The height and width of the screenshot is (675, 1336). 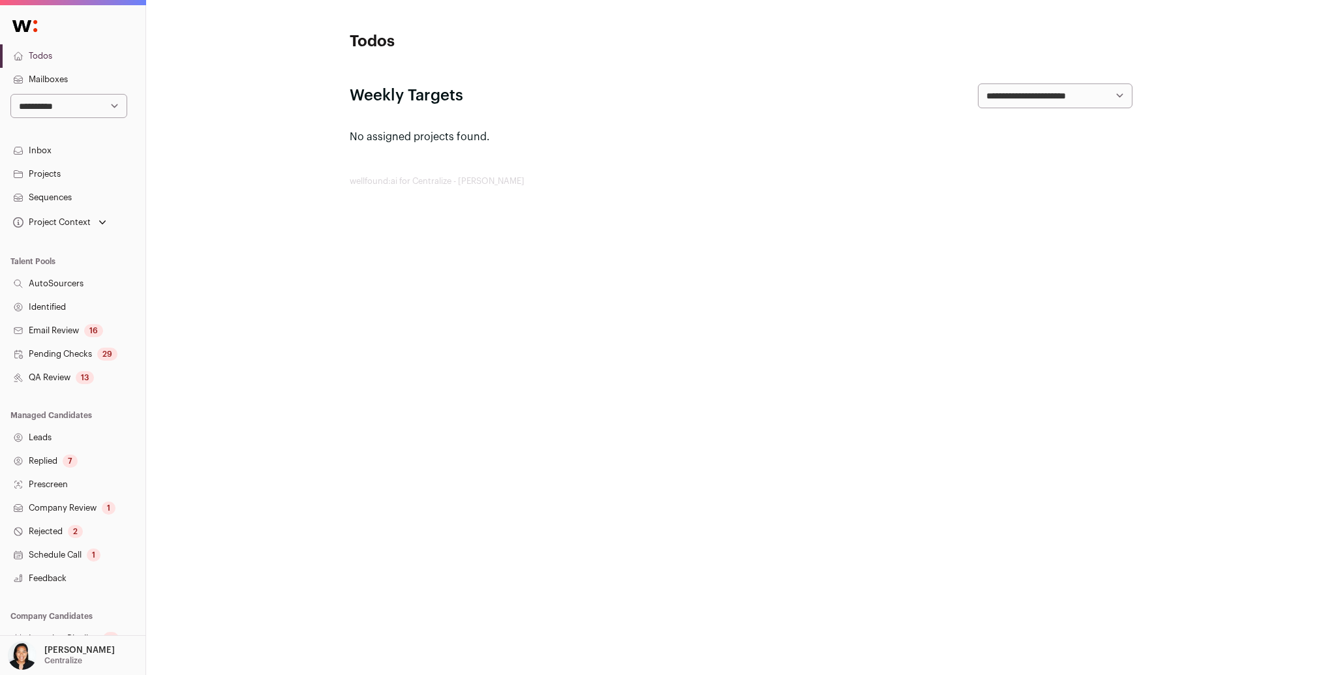 I want to click on p: Centralize, so click(x=63, y=661).